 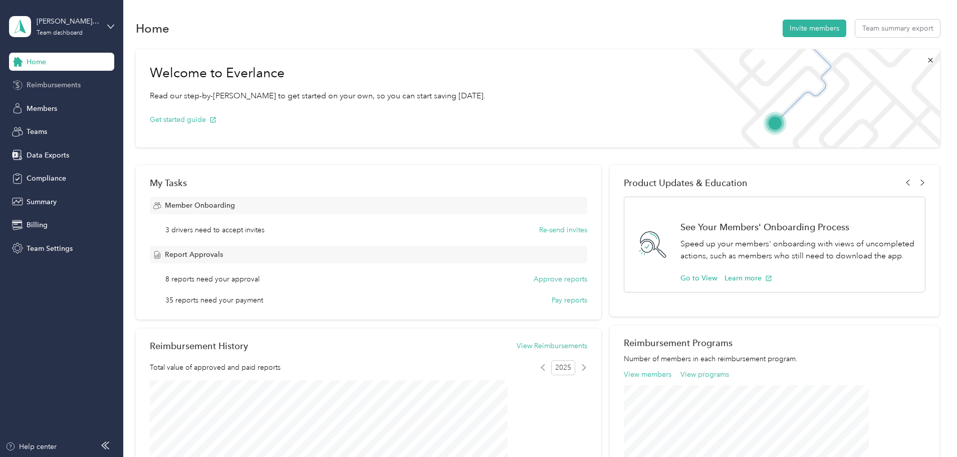 I want to click on button: Pay reports, so click(x=569, y=300).